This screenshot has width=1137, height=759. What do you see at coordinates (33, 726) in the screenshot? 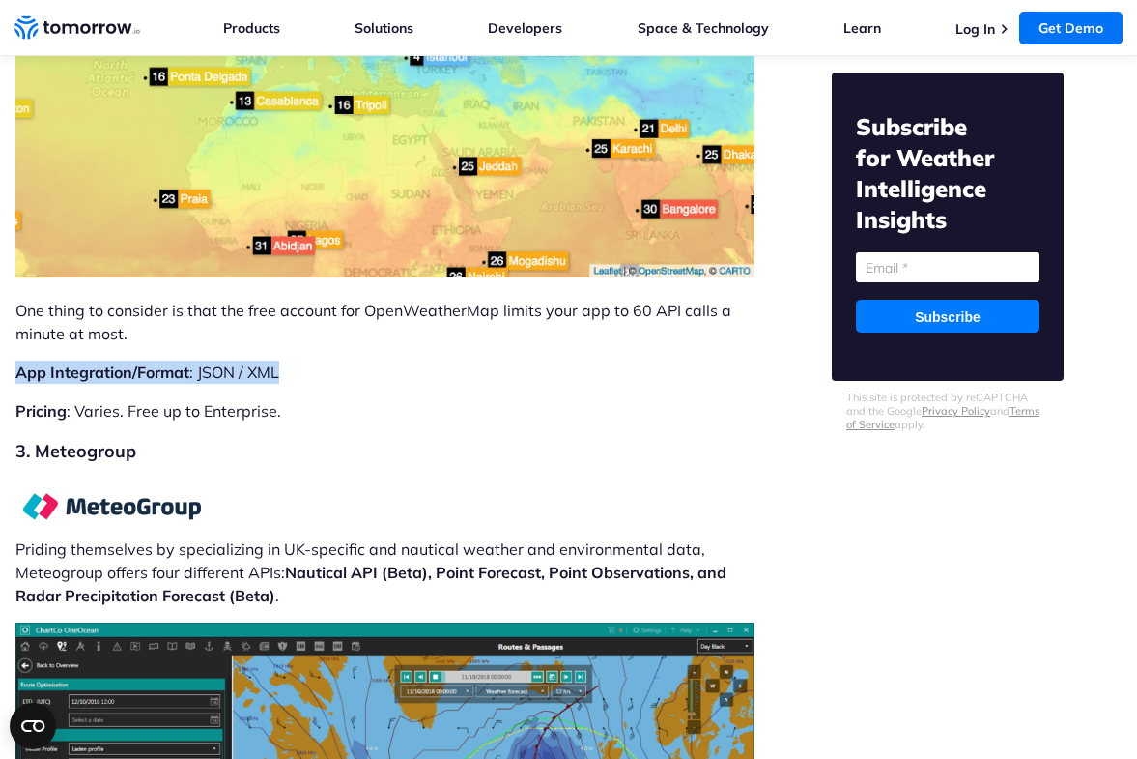
I see `button: Open CMP widget` at bounding box center [33, 726].